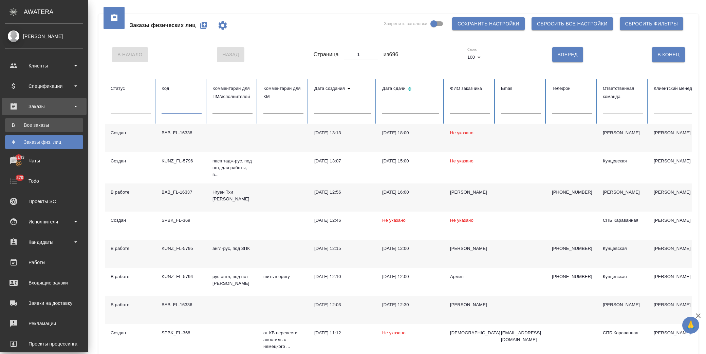 Image resolution: width=706 pixels, height=354 pixels. I want to click on span: В Конец, so click(668, 55).